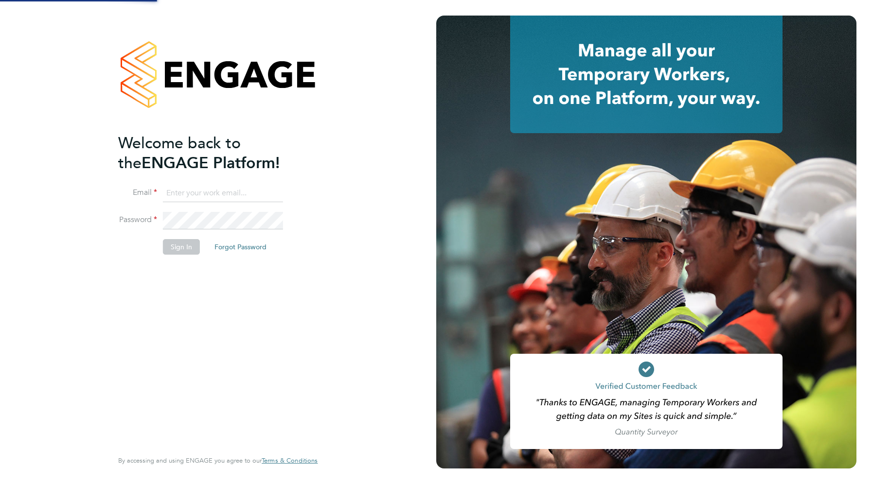  Describe the element at coordinates (138, 193) in the screenshot. I see `label: Email` at that location.